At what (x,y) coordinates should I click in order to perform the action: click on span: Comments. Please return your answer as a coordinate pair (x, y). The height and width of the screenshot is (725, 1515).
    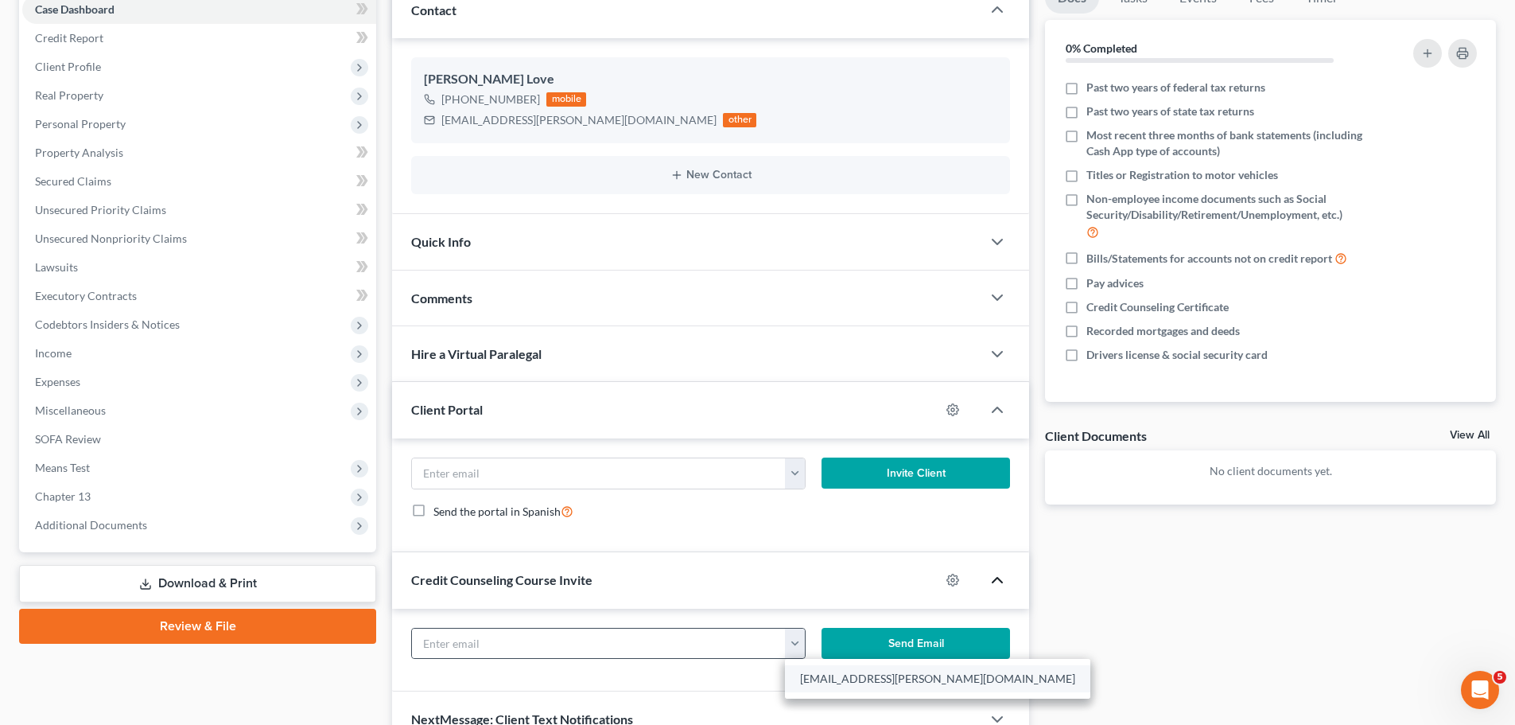
    Looking at the image, I should click on (441, 297).